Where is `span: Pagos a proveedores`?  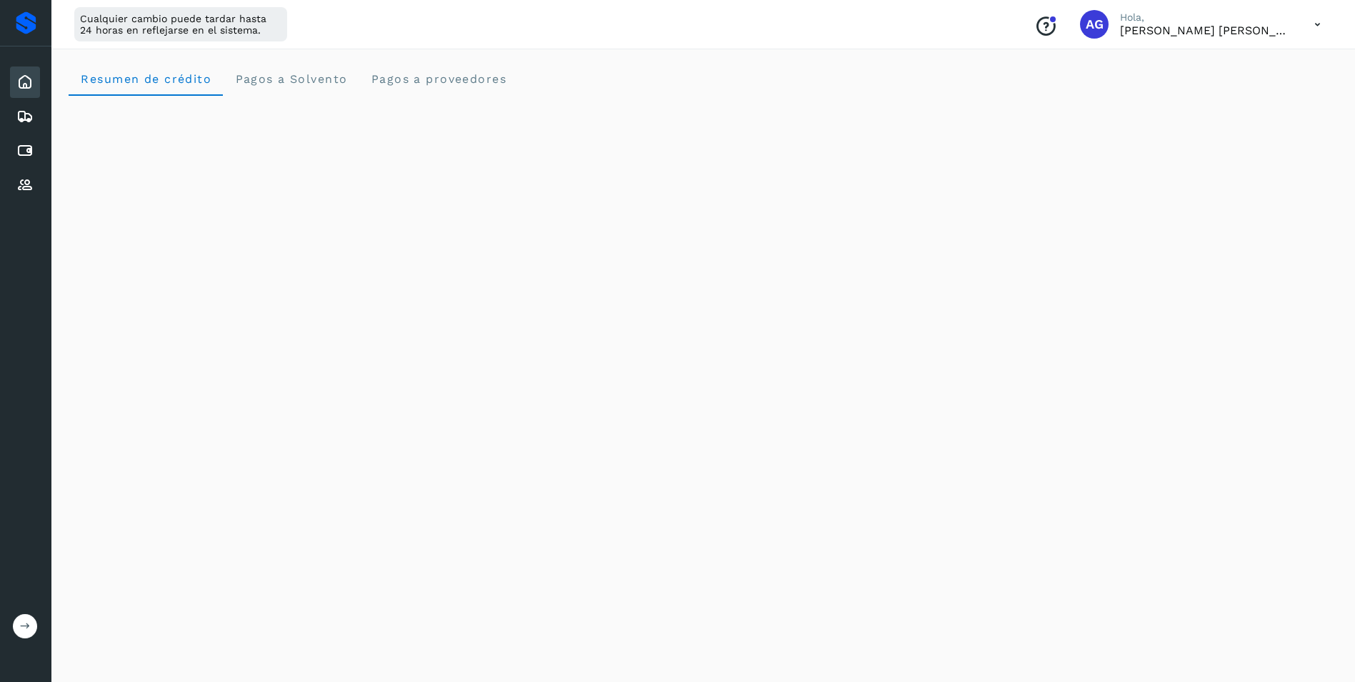
span: Pagos a proveedores is located at coordinates (438, 79).